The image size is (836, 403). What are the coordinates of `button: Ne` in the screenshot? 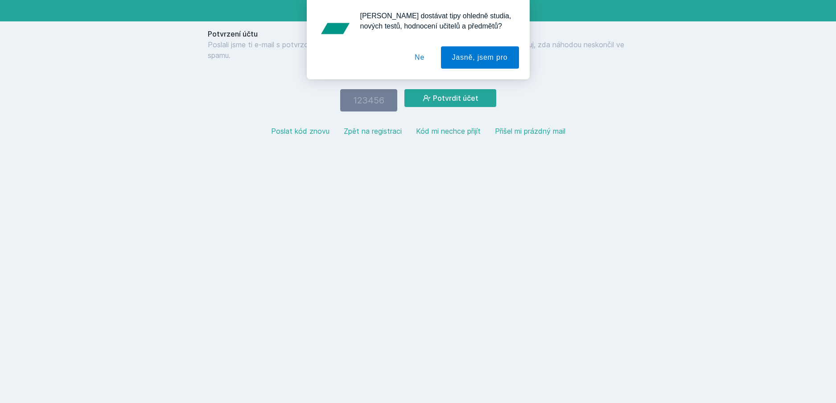 It's located at (419, 57).